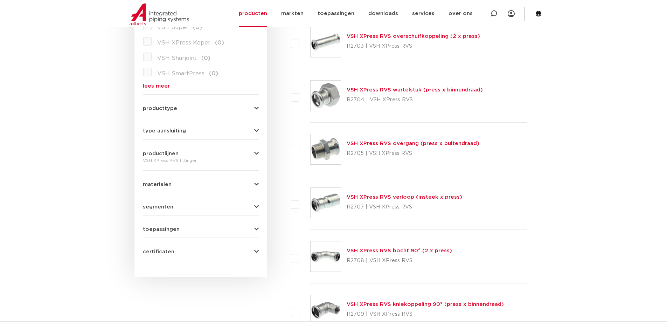  Describe the element at coordinates (173, 27) in the screenshot. I see `span: VSH Super` at that location.